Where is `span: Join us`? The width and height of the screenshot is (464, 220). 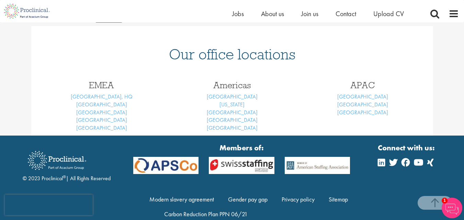 span: Join us is located at coordinates (310, 14).